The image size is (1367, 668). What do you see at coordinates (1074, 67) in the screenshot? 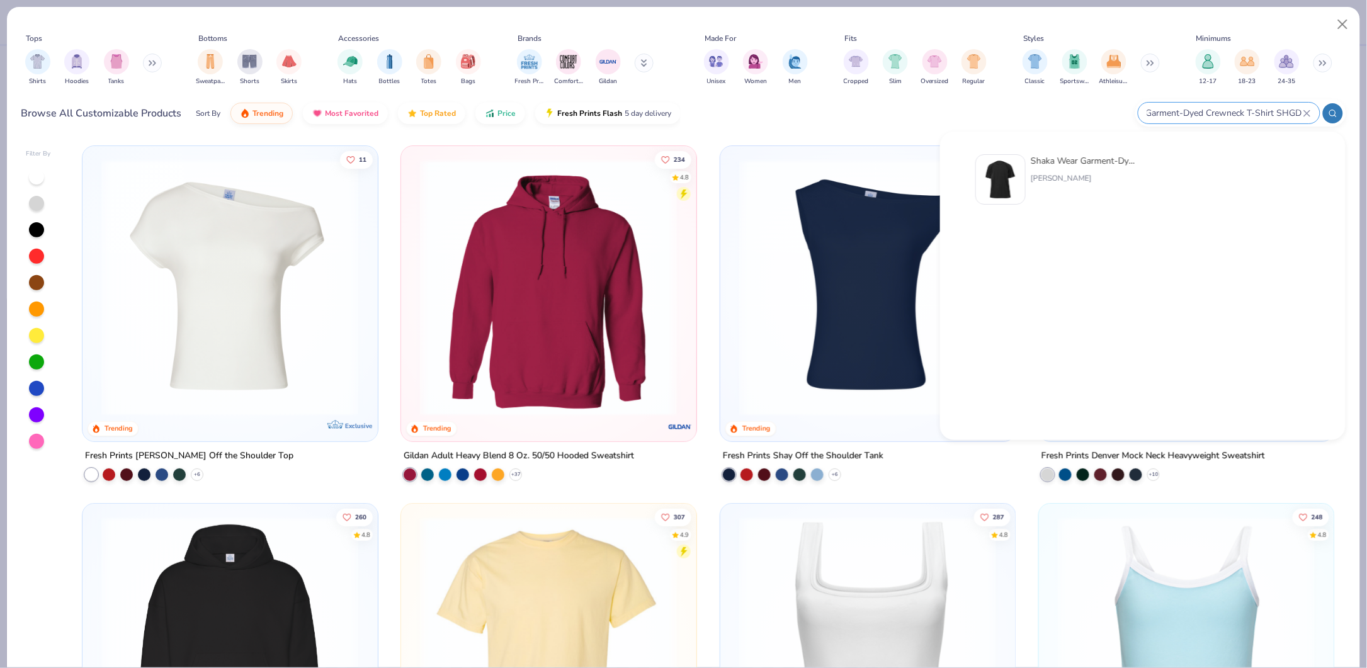
I see `div: filter for Sportswear` at bounding box center [1074, 67].